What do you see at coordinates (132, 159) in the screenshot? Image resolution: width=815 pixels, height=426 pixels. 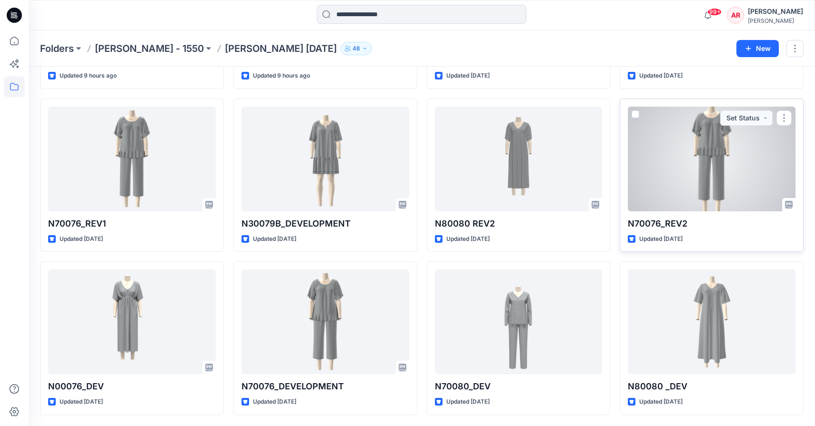 I see `a: N70076_REV1` at bounding box center [132, 159].